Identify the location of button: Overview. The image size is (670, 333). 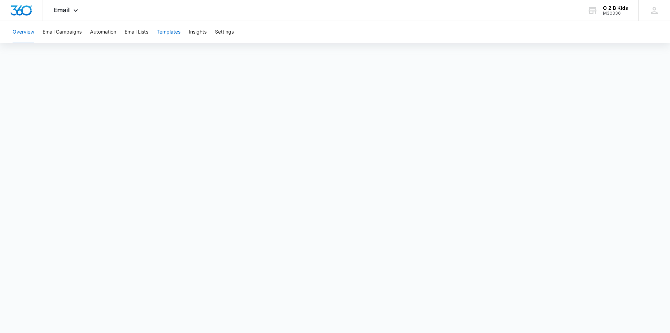
(23, 32).